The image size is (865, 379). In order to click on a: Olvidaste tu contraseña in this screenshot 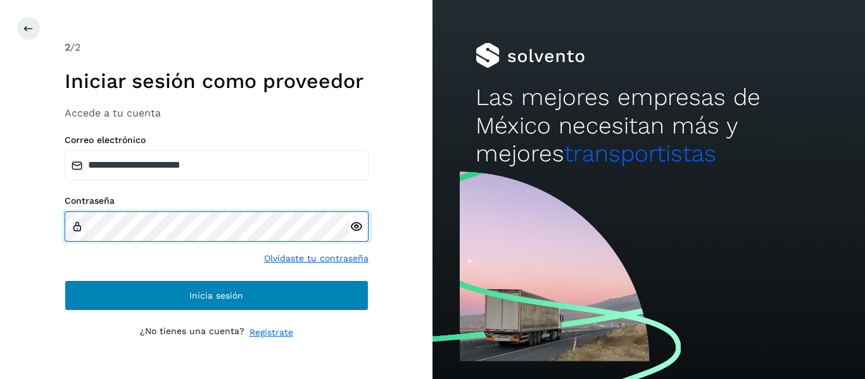, I will do `click(316, 258)`.